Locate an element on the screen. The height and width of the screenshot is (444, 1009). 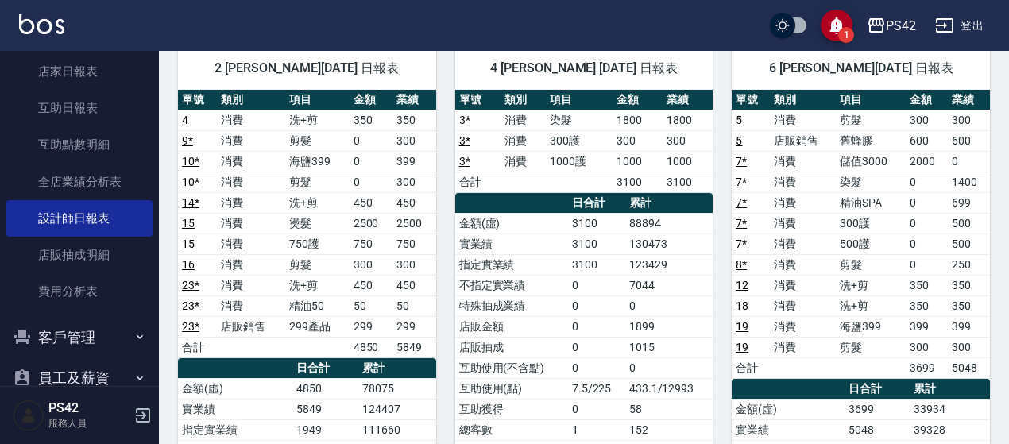
td: 互助使用(不含點) is located at coordinates (512, 368).